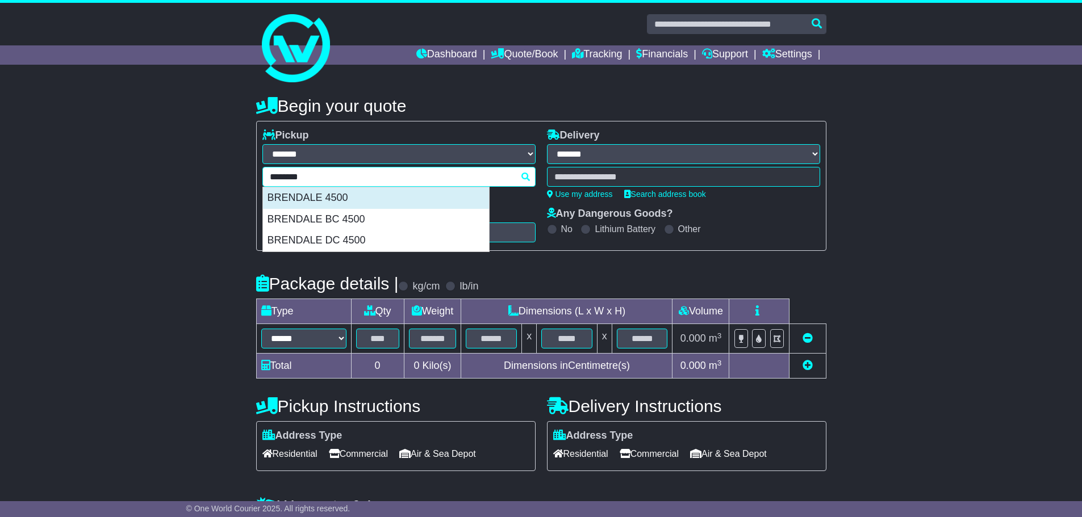  Describe the element at coordinates (377, 366) in the screenshot. I see `td: 0` at that location.